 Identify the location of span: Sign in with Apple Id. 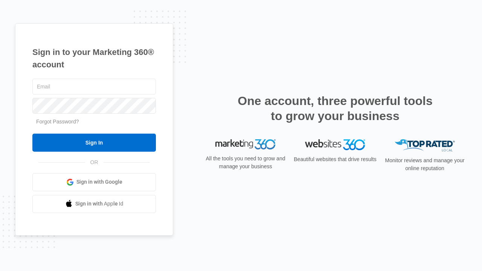
(99, 204).